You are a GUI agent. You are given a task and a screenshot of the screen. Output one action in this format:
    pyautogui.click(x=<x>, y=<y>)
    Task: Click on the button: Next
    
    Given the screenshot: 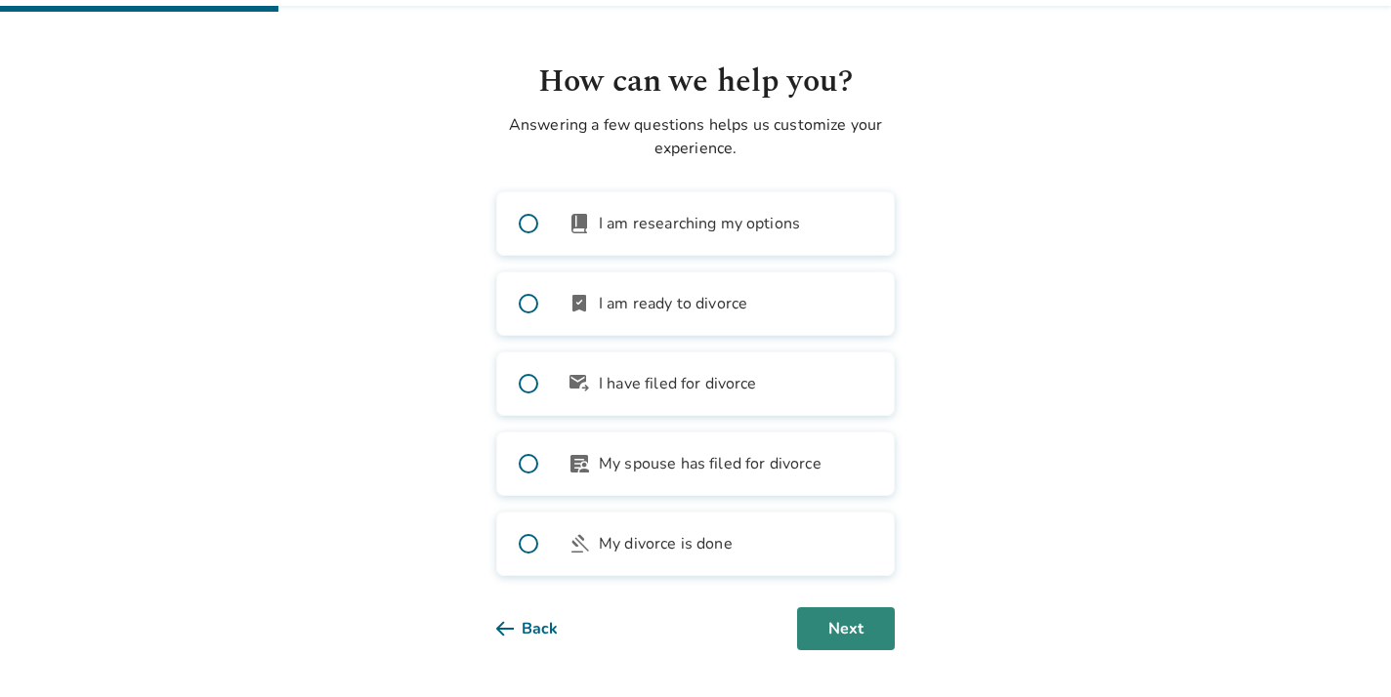 What is the action you would take?
    pyautogui.click(x=846, y=629)
    